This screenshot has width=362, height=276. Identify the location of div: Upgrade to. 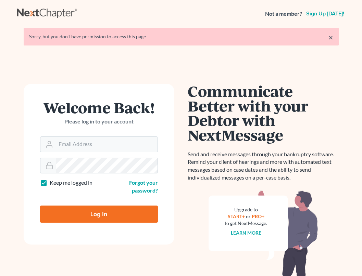
(246, 210).